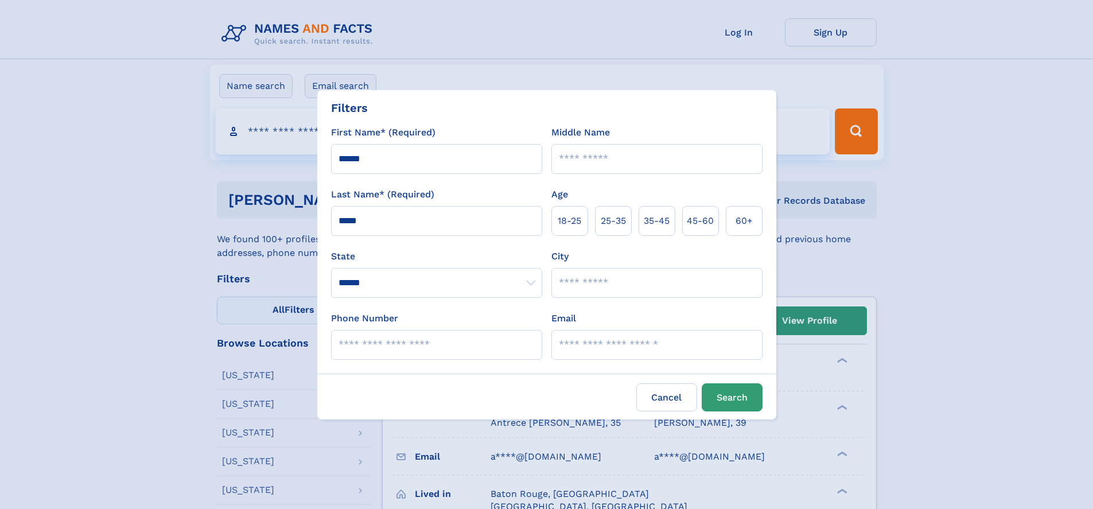  I want to click on label: Cancel, so click(667, 397).